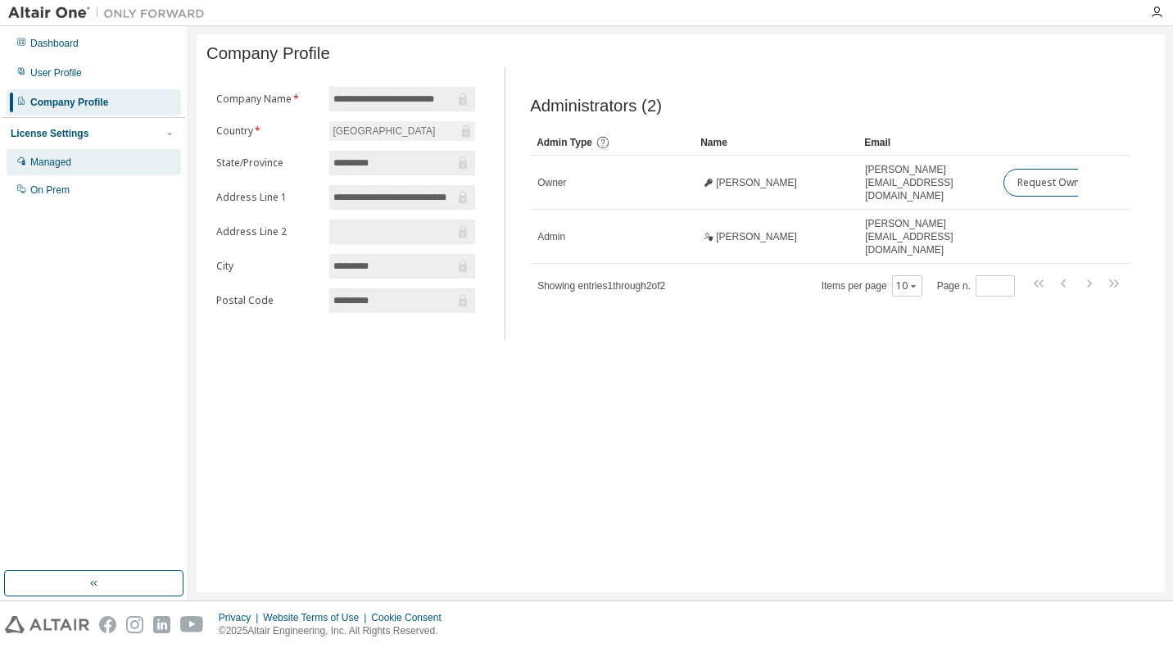  Describe the element at coordinates (601, 286) in the screenshot. I see `span: Showing entries 1 through 2 of 2` at that location.